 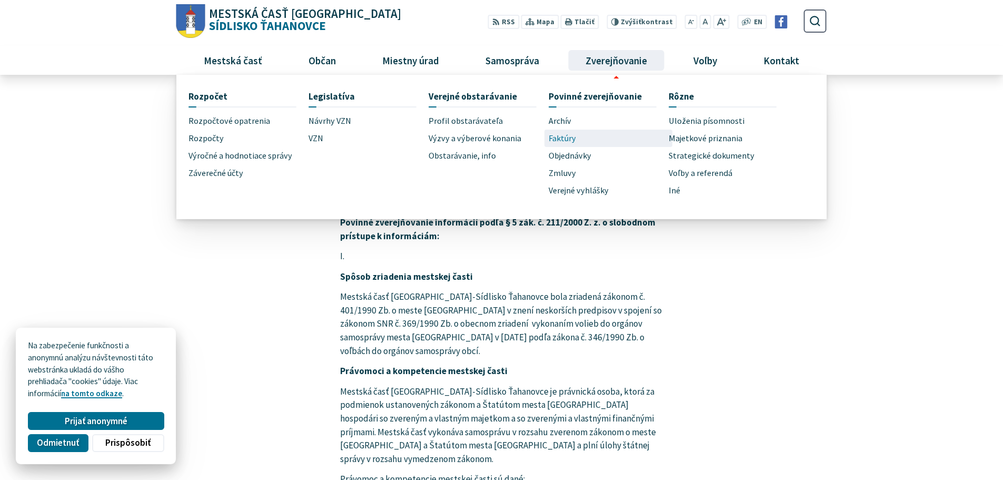 What do you see at coordinates (362, 96) in the screenshot?
I see `a: Legislatíva` at bounding box center [362, 96].